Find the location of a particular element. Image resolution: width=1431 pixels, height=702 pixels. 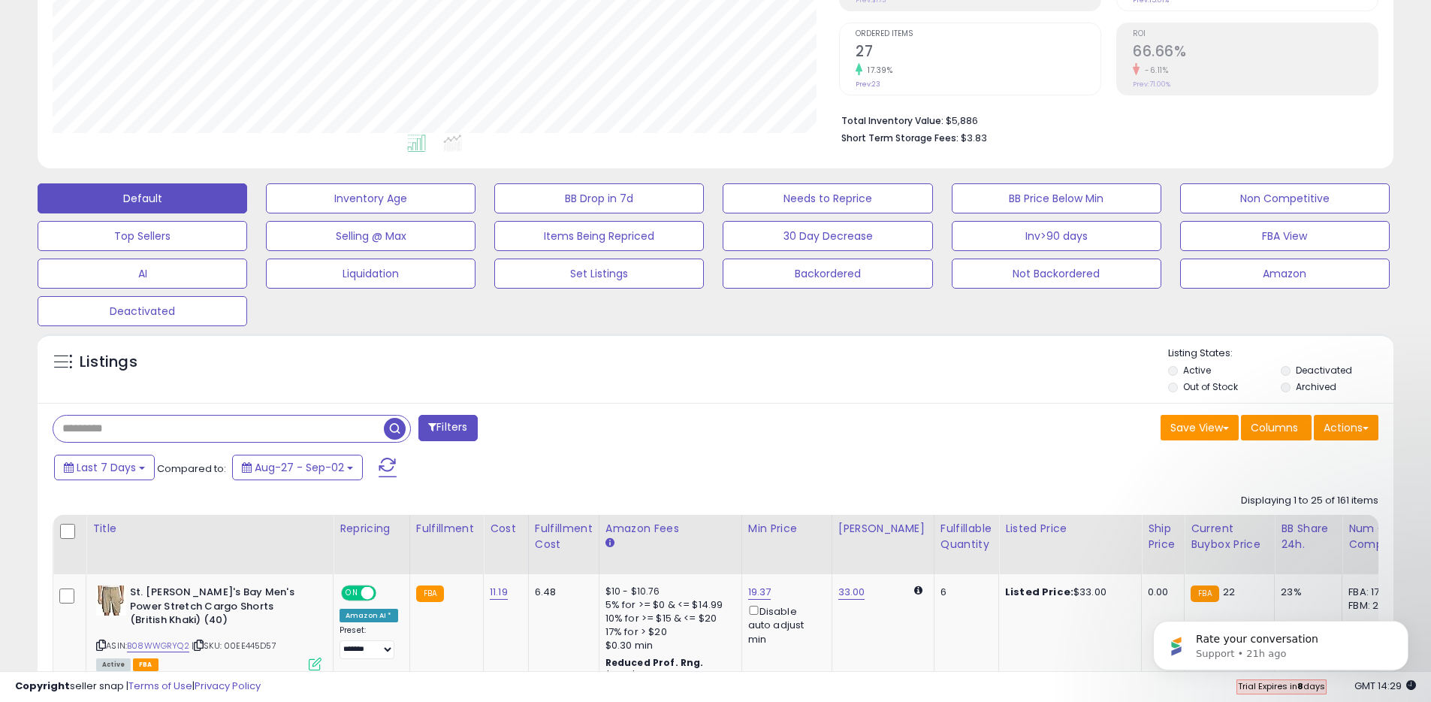

p: Listing States: is located at coordinates (1281, 353).